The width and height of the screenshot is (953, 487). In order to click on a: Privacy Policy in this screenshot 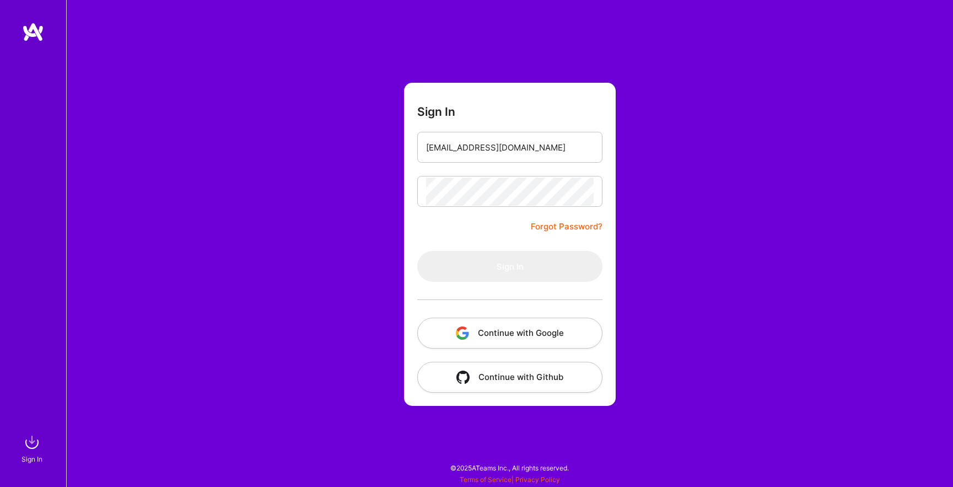, I will do `click(537, 479)`.